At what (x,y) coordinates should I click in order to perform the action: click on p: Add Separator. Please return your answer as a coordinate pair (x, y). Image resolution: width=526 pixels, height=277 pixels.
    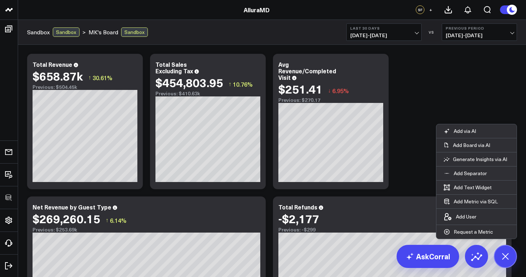
    Looking at the image, I should click on (471, 174).